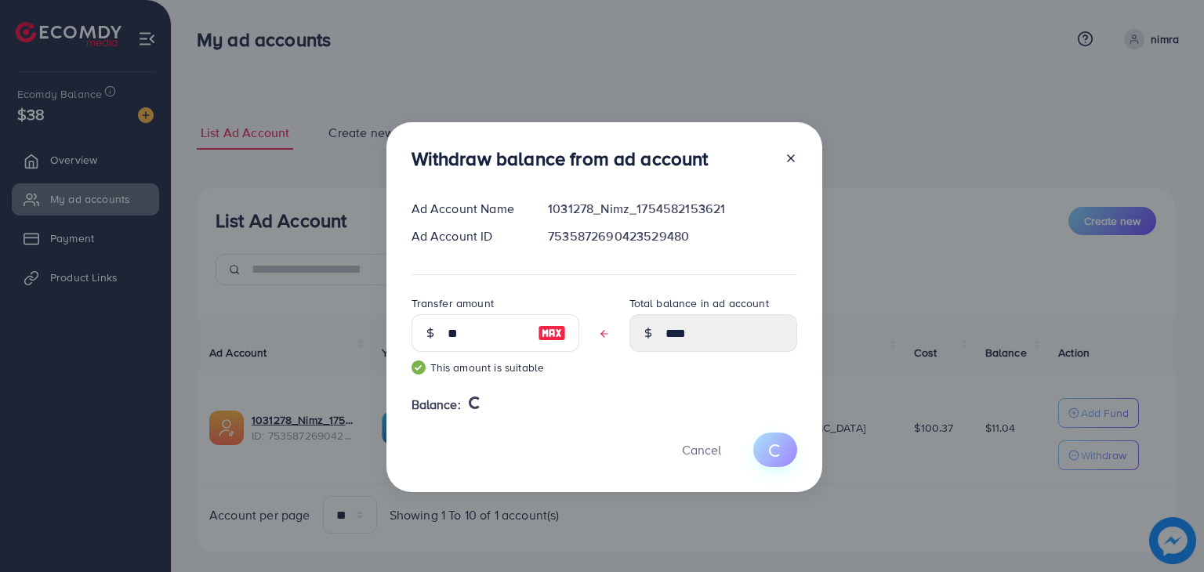 The height and width of the screenshot is (572, 1204). What do you see at coordinates (560, 158) in the screenshot?
I see `h3: Withdraw balance from ad account` at bounding box center [560, 158].